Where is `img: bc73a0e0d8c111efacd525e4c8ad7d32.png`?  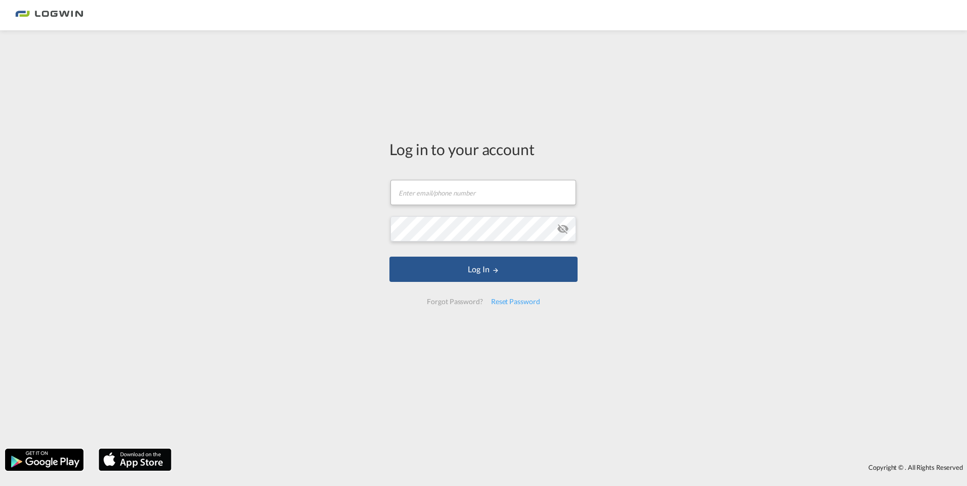
img: bc73a0e0d8c111efacd525e4c8ad7d32.png is located at coordinates (49, 15).